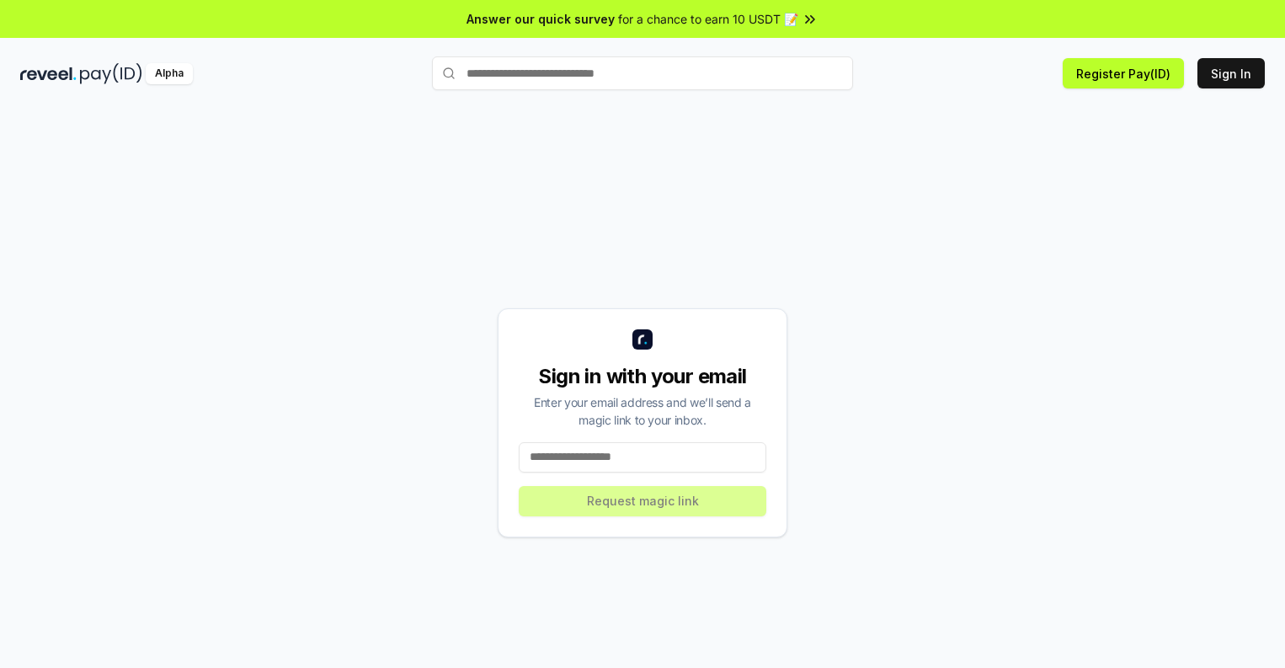 The image size is (1285, 668). Describe the element at coordinates (643, 376) in the screenshot. I see `div: Sign in with your email` at that location.